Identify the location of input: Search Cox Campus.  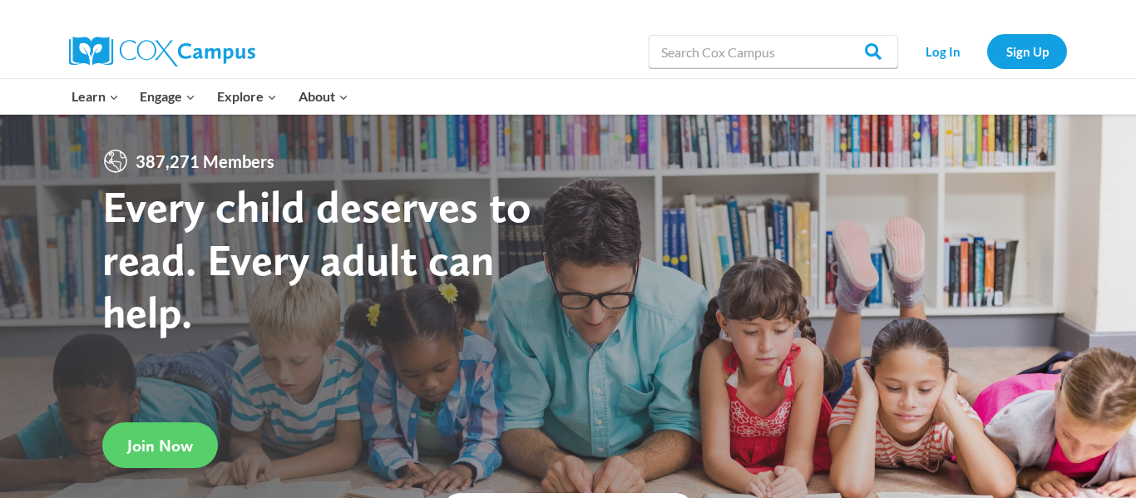
(773, 52).